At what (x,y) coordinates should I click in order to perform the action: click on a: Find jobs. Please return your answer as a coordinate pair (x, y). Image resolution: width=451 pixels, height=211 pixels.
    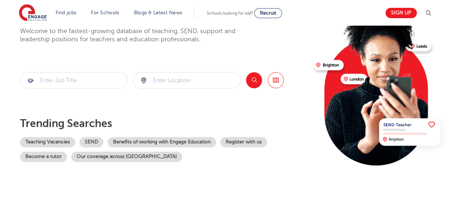
    Looking at the image, I should click on (66, 12).